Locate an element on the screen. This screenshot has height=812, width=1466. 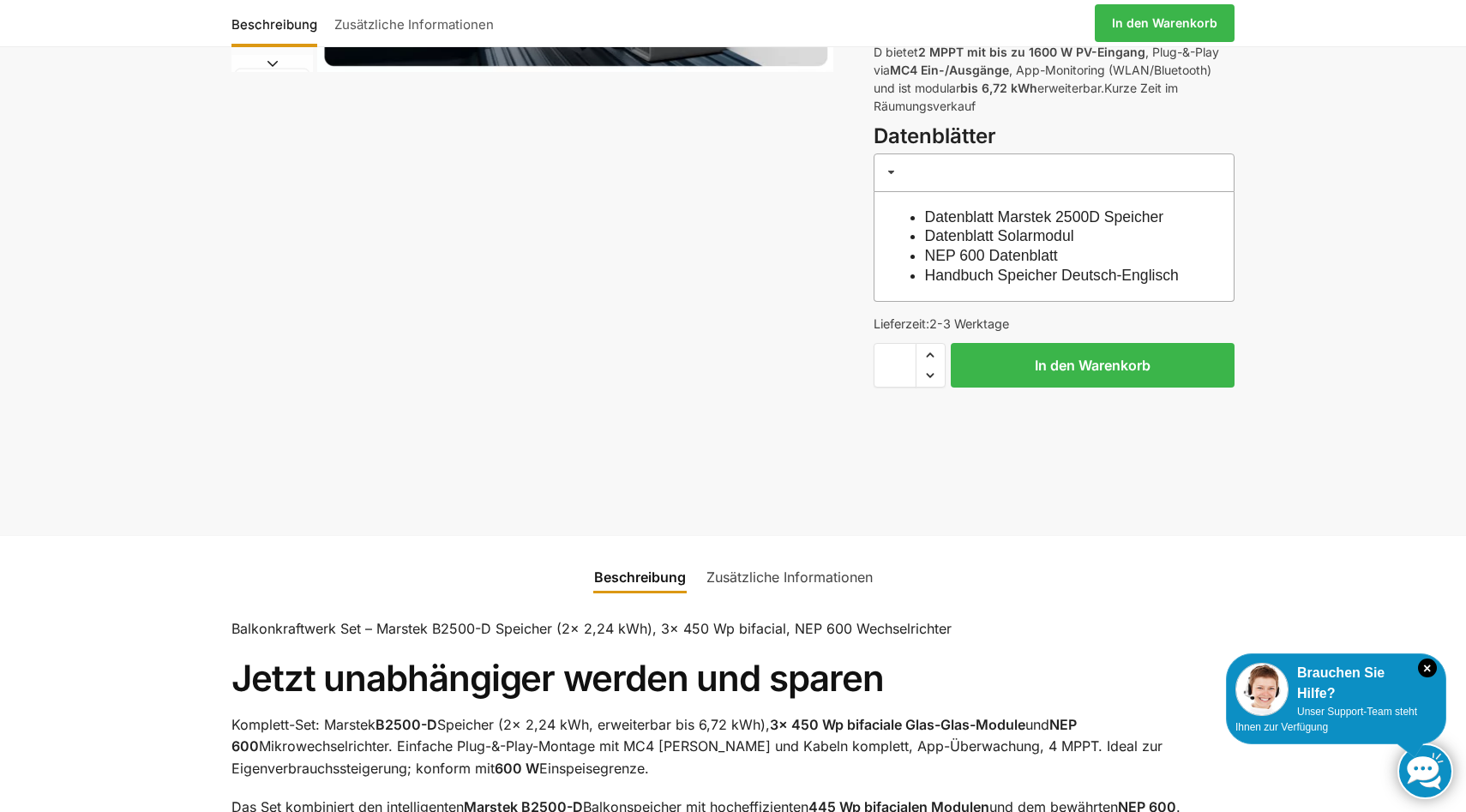
a: In den Warenkorb is located at coordinates (1164, 24).